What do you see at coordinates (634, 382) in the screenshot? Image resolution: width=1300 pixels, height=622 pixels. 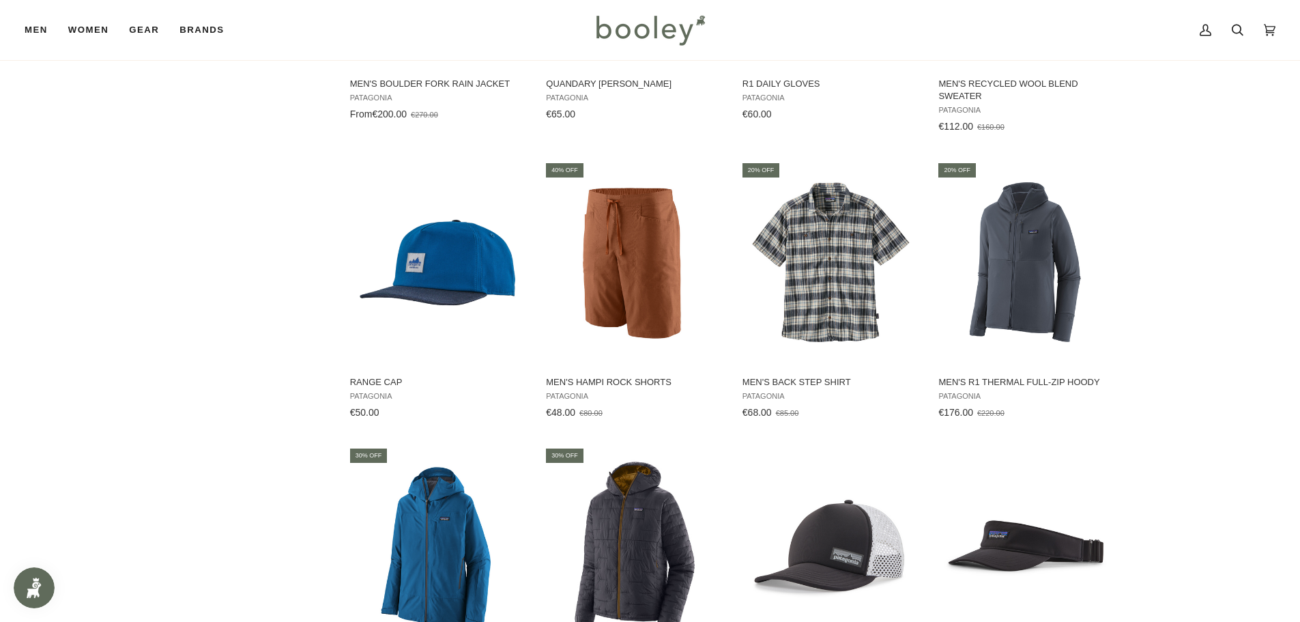 I see `span: Men's Hampi Rock Shorts` at bounding box center [634, 382].